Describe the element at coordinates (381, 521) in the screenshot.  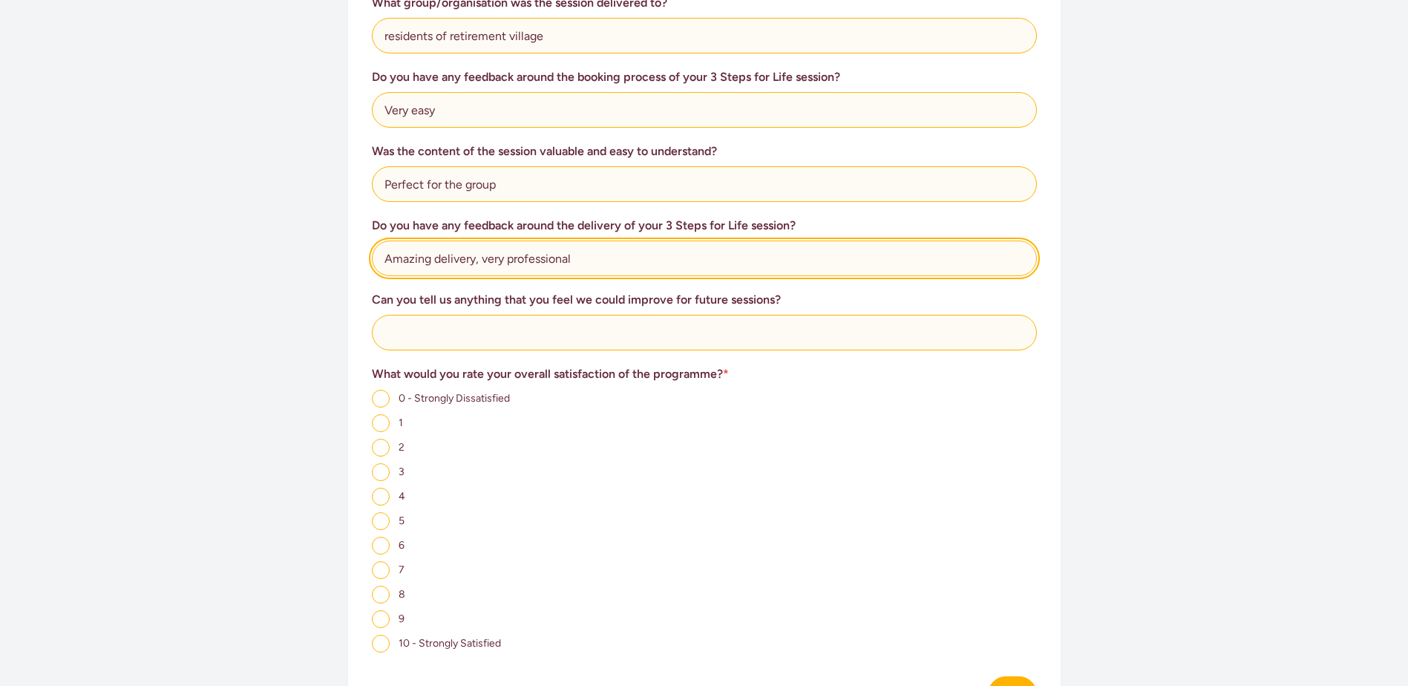
I see `input: 5` at that location.